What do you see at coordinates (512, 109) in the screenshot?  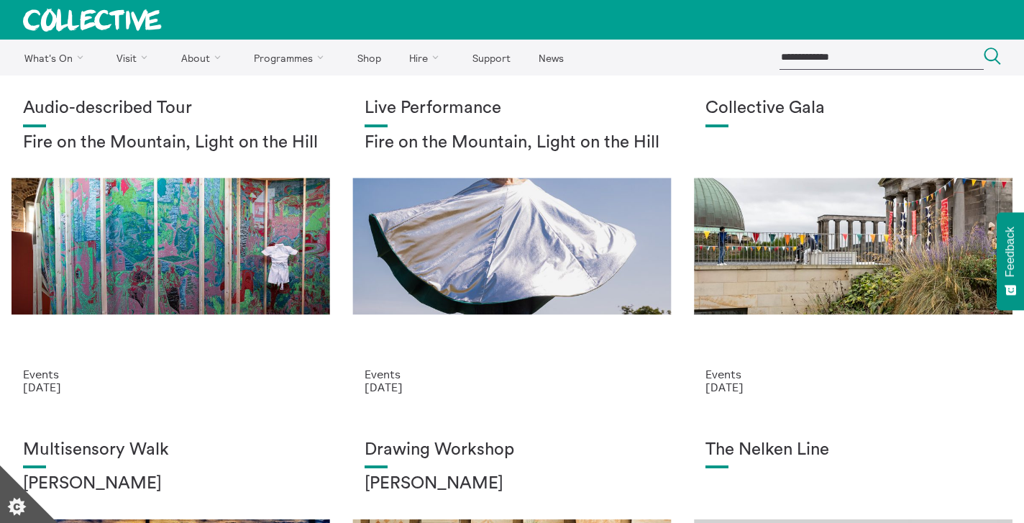 I see `h1: Live Performance` at bounding box center [512, 109].